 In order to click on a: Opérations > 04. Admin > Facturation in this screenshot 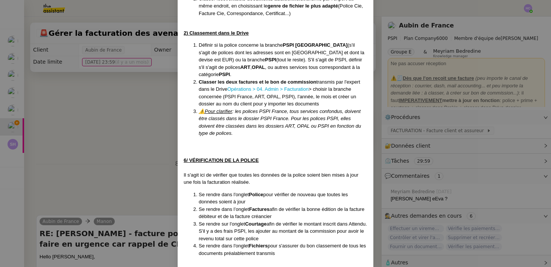, I will do `click(268, 89)`.